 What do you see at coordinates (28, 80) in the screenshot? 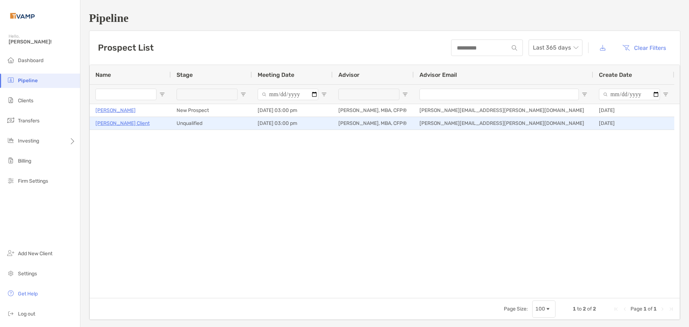
I see `span: Pipeline` at bounding box center [28, 80].